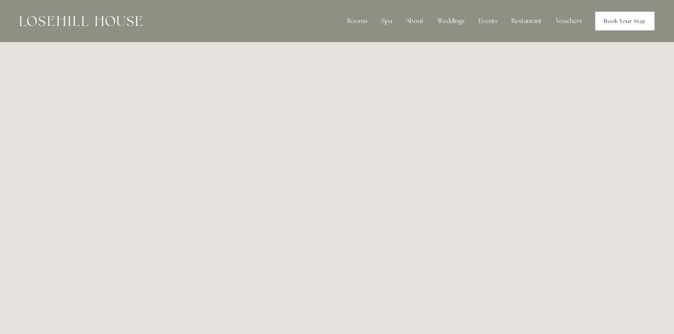 This screenshot has height=334, width=674. Describe the element at coordinates (81, 21) in the screenshot. I see `img: Losehill House` at that location.